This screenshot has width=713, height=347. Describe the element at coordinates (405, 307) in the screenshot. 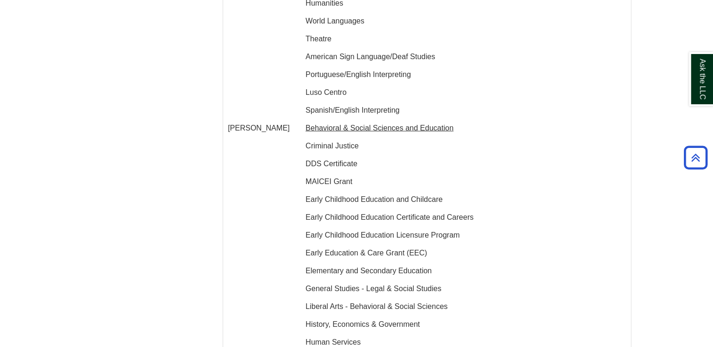

I see `p: Liberal Arts - Behavioral & Social Sciences` at that location.